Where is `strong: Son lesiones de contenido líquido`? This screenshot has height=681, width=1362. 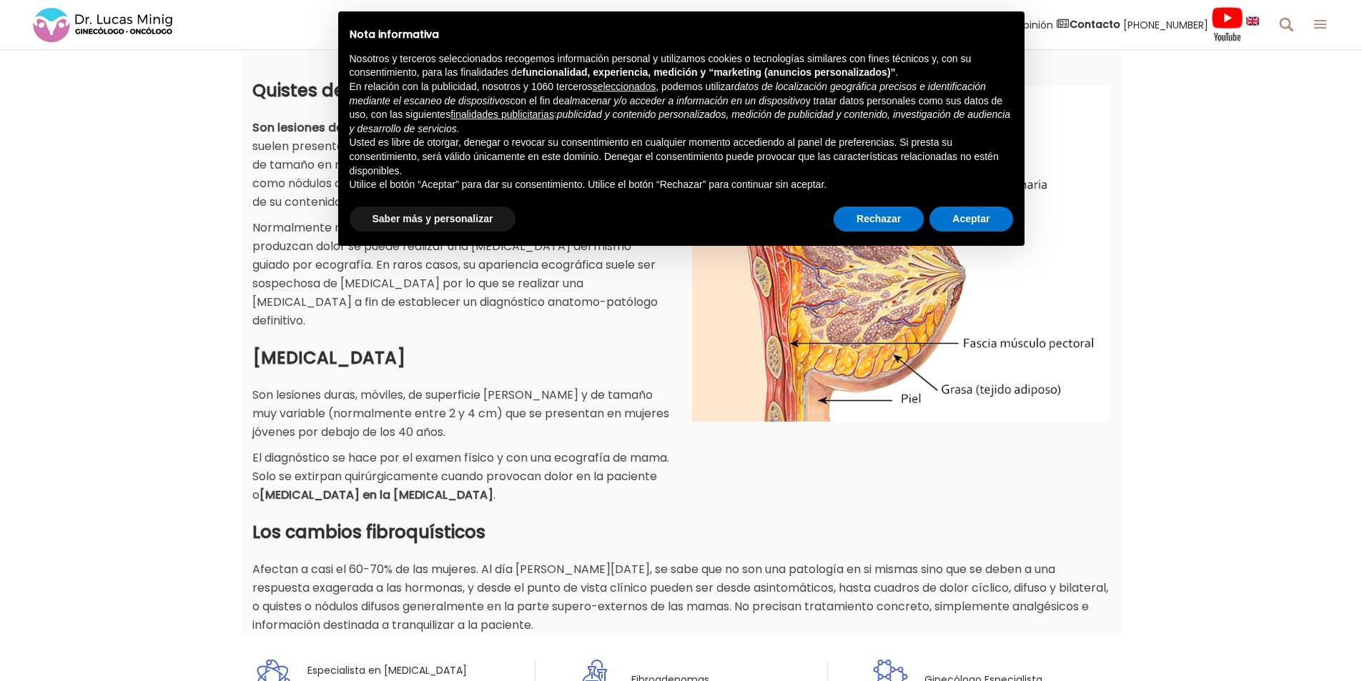 strong: Son lesiones de contenido líquido is located at coordinates (350, 127).